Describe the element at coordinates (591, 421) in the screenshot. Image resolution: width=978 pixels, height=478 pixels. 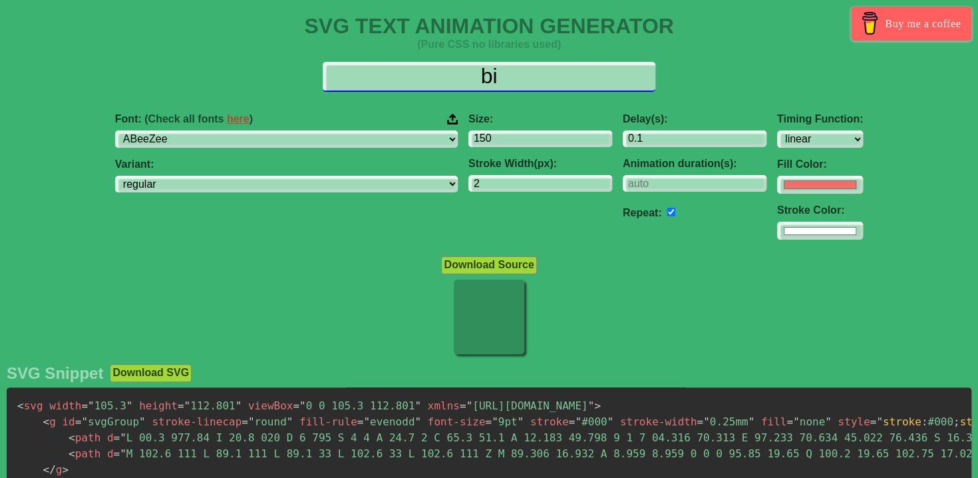
I see `span: #000` at that location.